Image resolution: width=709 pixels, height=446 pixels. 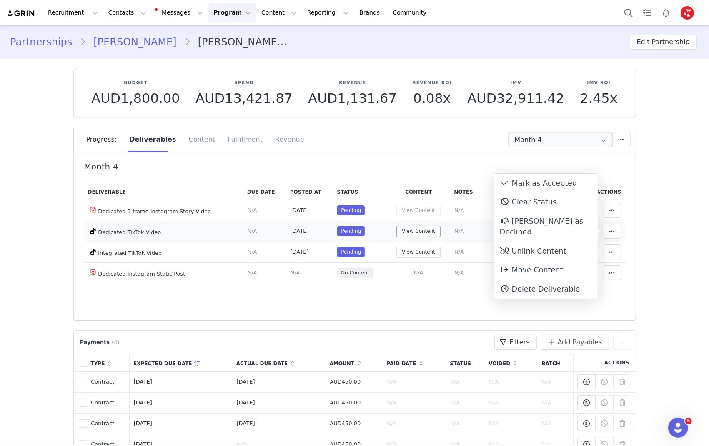 What do you see at coordinates (516, 83) in the screenshot?
I see `p: IMV` at bounding box center [516, 83].